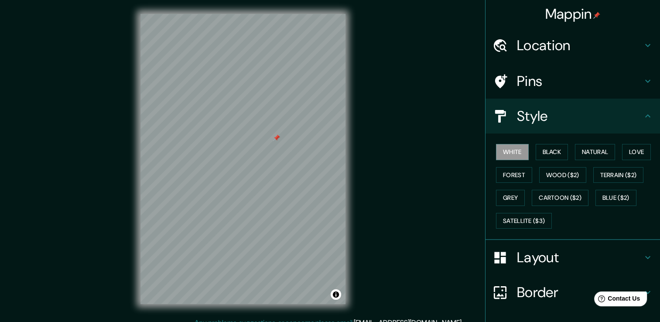 Image resolution: width=660 pixels, height=322 pixels. Describe the element at coordinates (41, 10) in the screenshot. I see `span: Contact Us` at that location.